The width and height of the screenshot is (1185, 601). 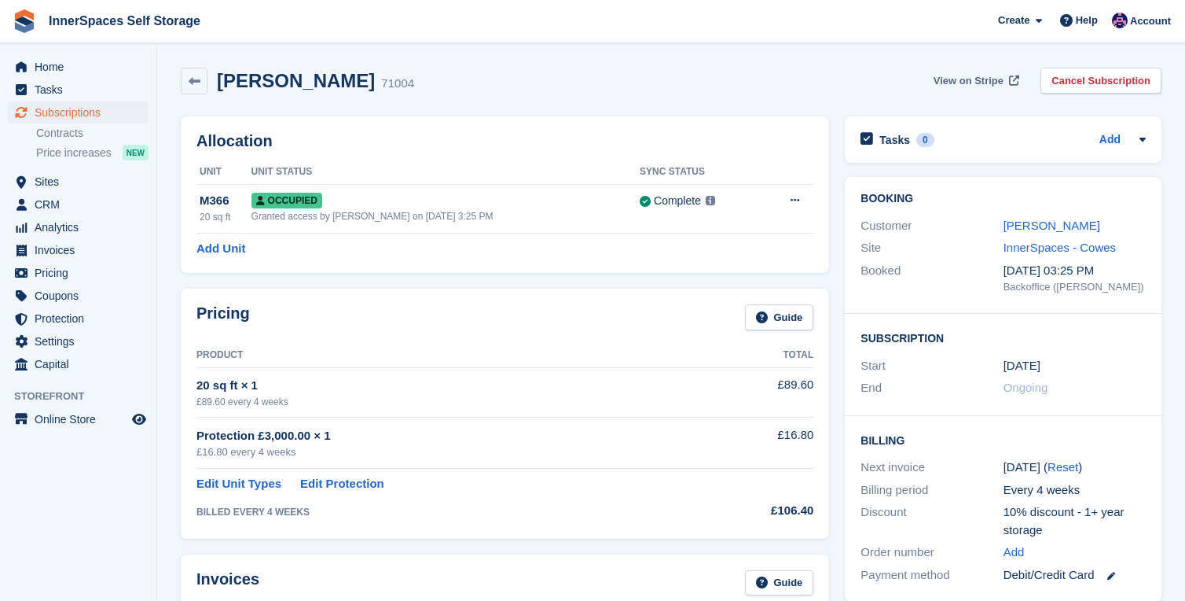 I want to click on div: Every 4 weeks, so click(x=1075, y=490).